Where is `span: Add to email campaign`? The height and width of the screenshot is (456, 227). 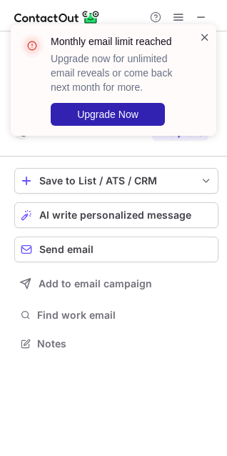 span: Add to email campaign is located at coordinates (95, 284).